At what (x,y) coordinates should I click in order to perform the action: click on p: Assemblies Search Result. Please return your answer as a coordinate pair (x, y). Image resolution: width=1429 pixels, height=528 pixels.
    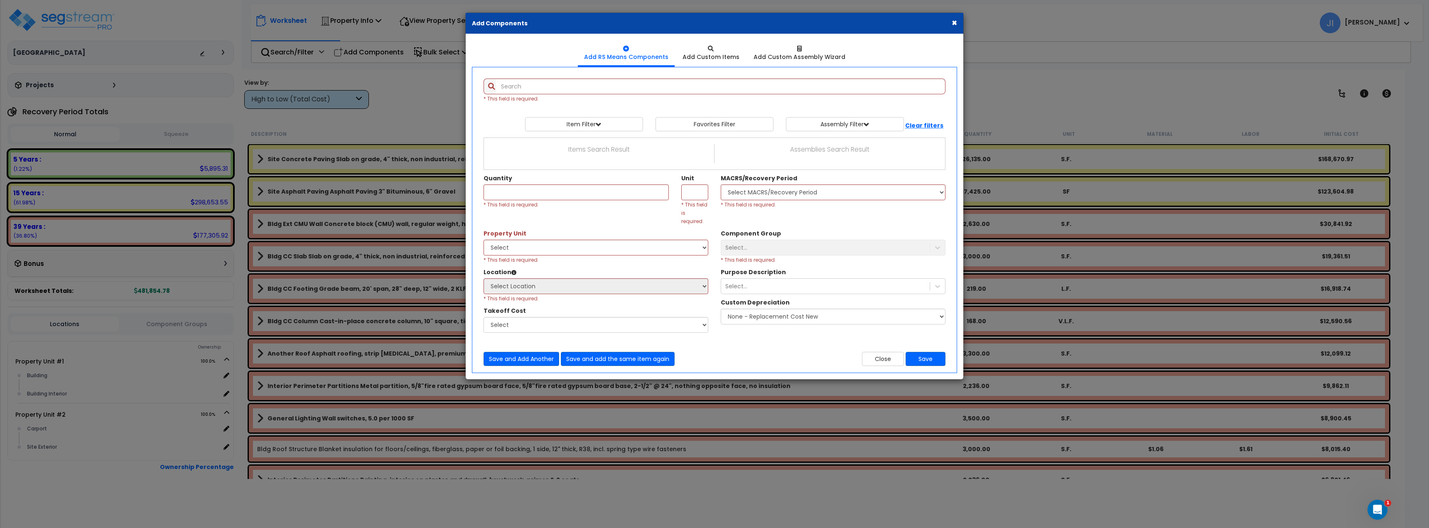
    Looking at the image, I should click on (829, 150).